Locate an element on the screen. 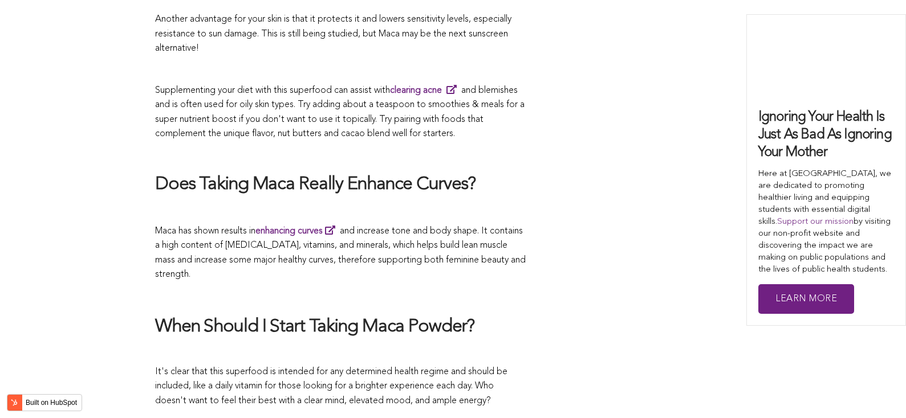  span: Supplementing your diet with this superfood can assist with and blemishes and is often used for o... is located at coordinates (340, 112).